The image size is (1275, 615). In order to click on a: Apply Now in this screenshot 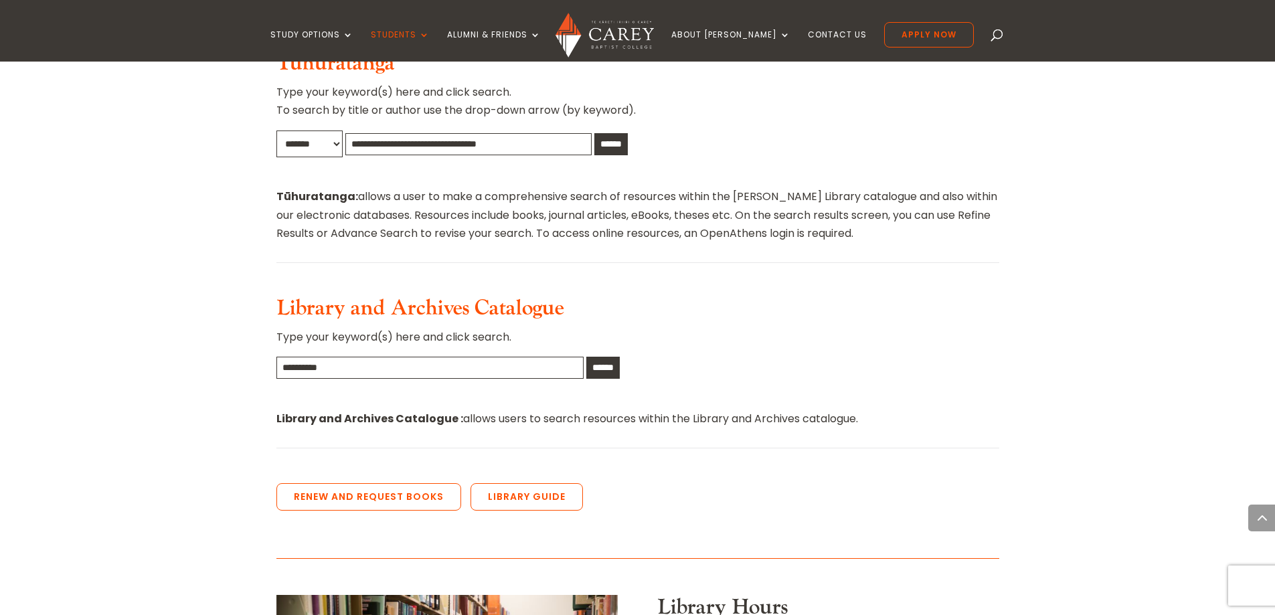, I will do `click(929, 35)`.